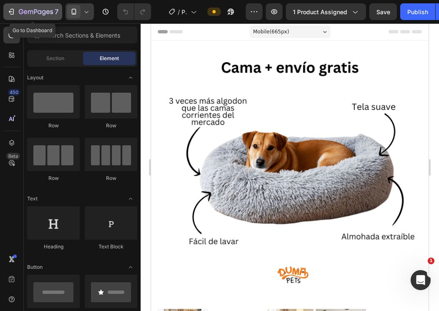  What do you see at coordinates (14, 92) in the screenshot?
I see `div: 450` at bounding box center [14, 92].